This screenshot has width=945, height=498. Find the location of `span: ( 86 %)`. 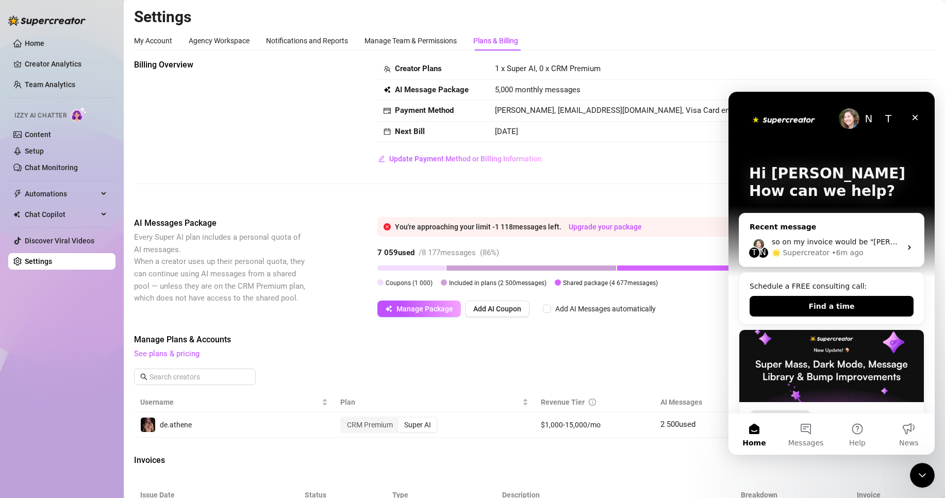

span: ( 86 %) is located at coordinates (489, 253).